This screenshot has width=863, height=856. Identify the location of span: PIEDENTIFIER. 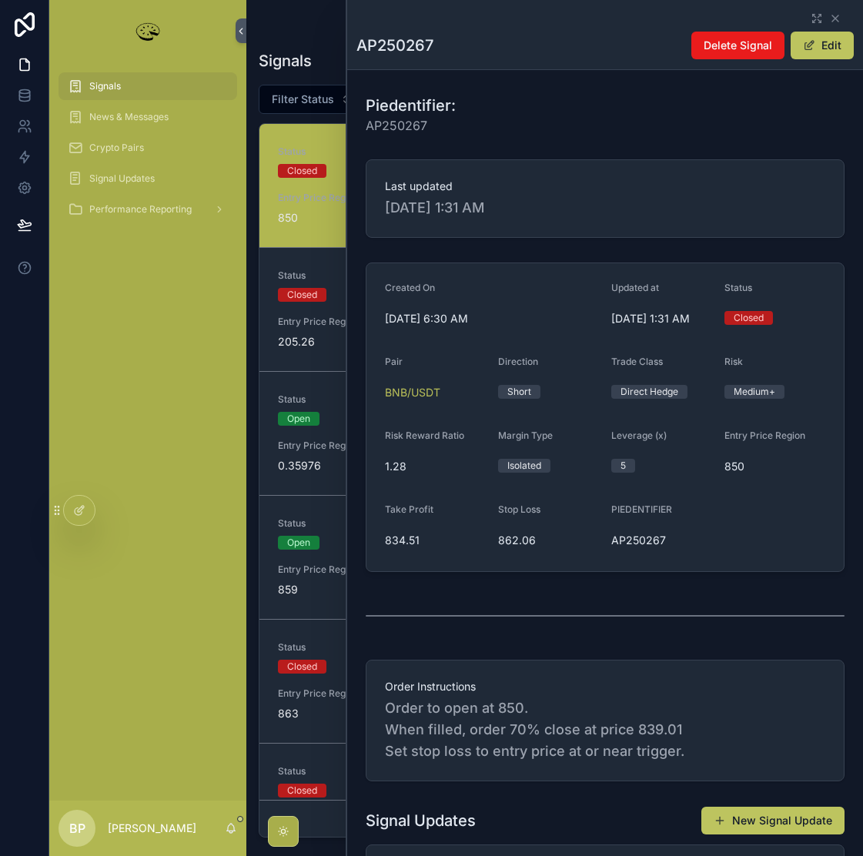
(641, 509).